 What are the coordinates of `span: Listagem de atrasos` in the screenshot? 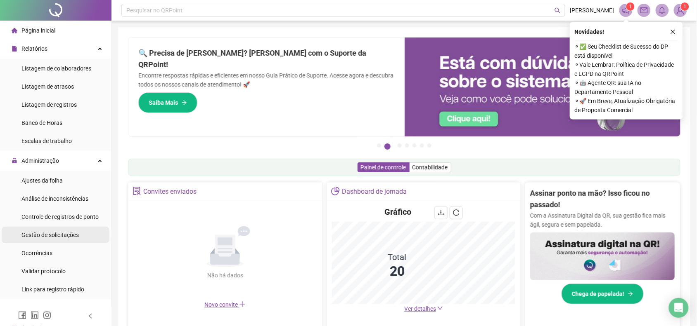 It's located at (47, 87).